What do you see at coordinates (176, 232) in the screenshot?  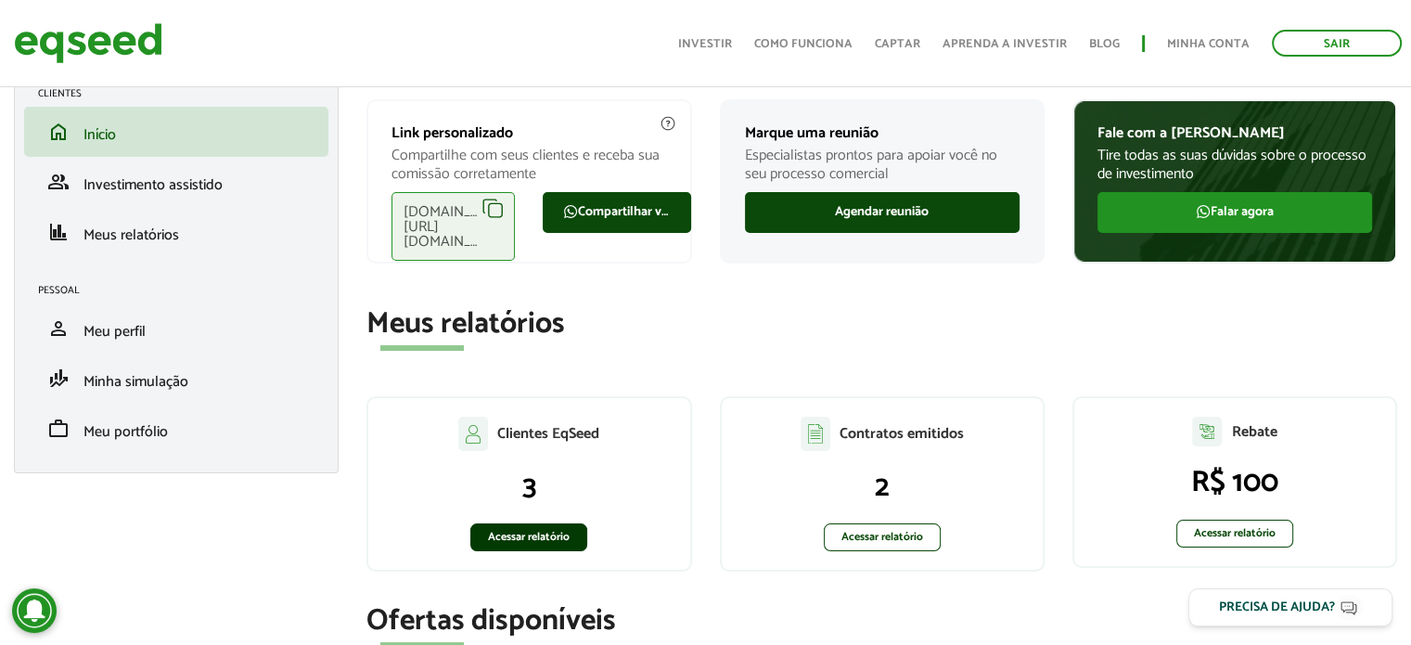 I see `a: financeMeus relatórios` at bounding box center [176, 232].